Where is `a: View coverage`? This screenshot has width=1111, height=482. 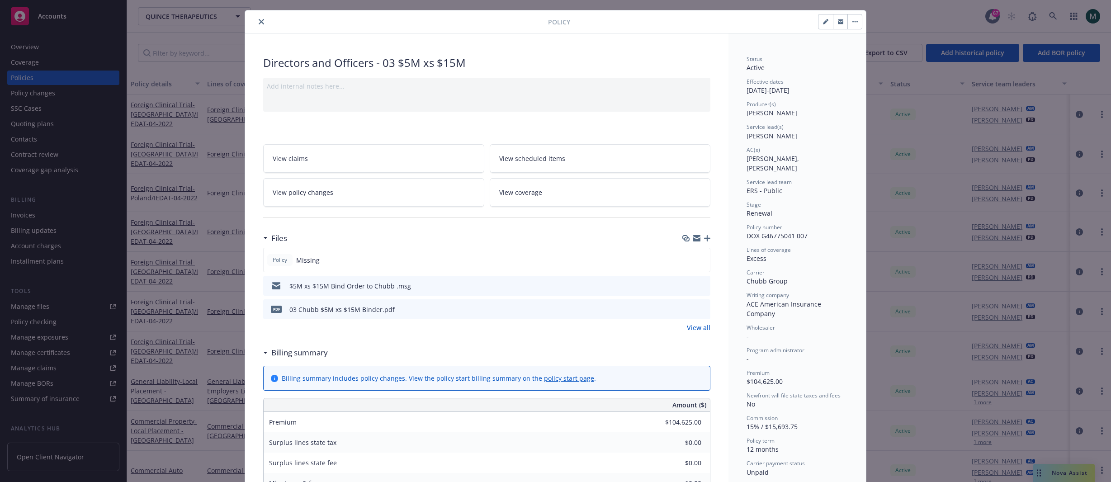
a: View coverage is located at coordinates (600, 192).